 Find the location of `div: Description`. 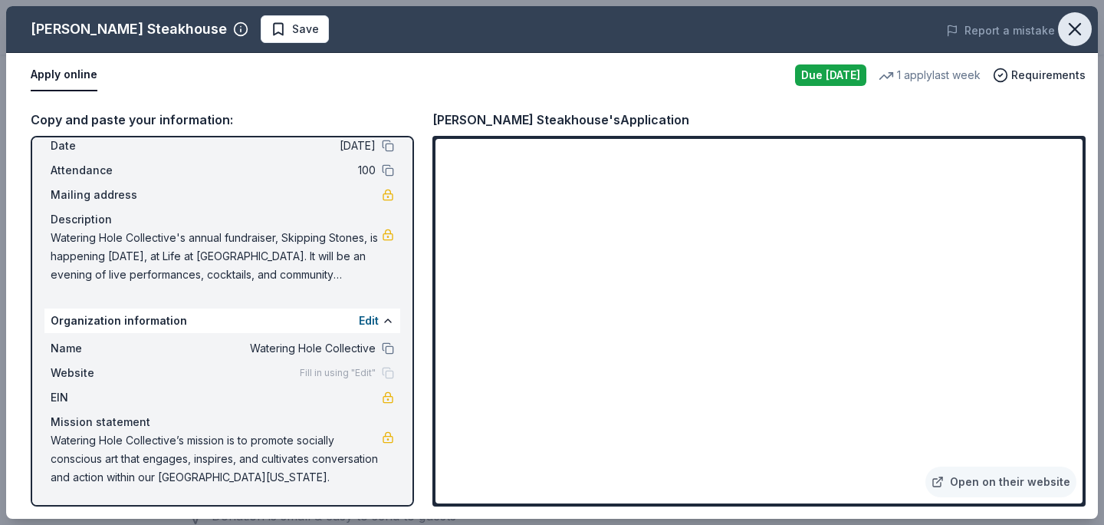

div: Description is located at coordinates (222, 219).